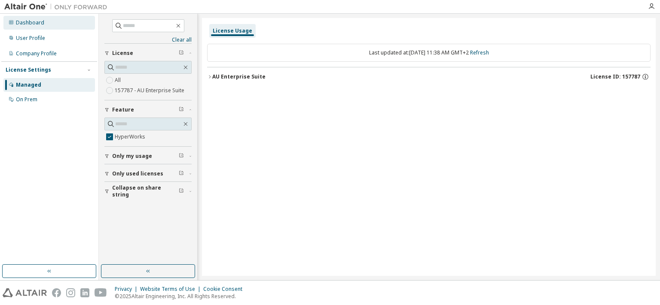 This screenshot has height=305, width=660. I want to click on label: 157787 - AU Enterprise Suite, so click(150, 91).